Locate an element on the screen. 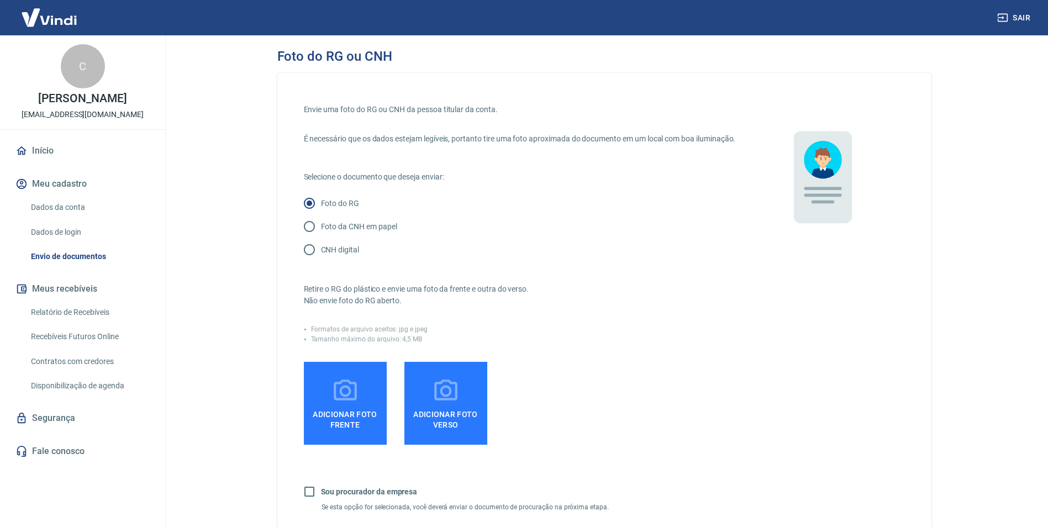 The image size is (1048, 527). p: Foto do RG is located at coordinates (340, 203).